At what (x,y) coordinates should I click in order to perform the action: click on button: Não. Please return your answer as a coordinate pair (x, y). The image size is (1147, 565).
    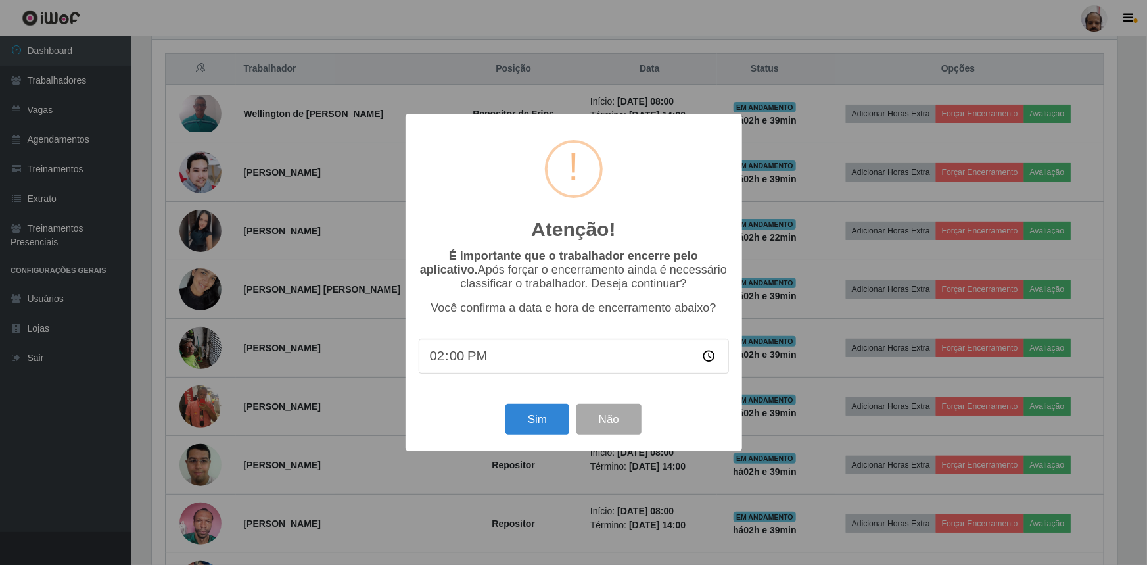
    Looking at the image, I should click on (609, 419).